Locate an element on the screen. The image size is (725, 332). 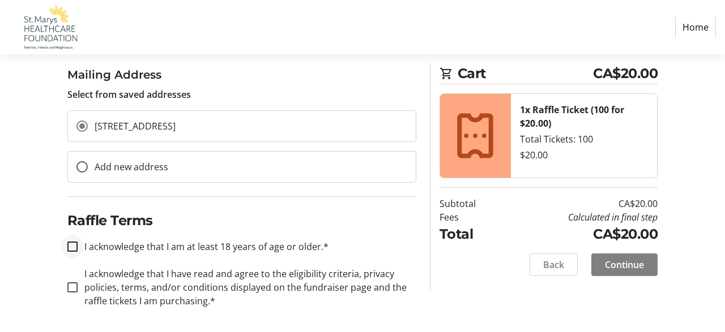
label: I acknowledge that I have read and agree to the eligibility criteria, privacy policies, terms, an... is located at coordinates (247, 288).